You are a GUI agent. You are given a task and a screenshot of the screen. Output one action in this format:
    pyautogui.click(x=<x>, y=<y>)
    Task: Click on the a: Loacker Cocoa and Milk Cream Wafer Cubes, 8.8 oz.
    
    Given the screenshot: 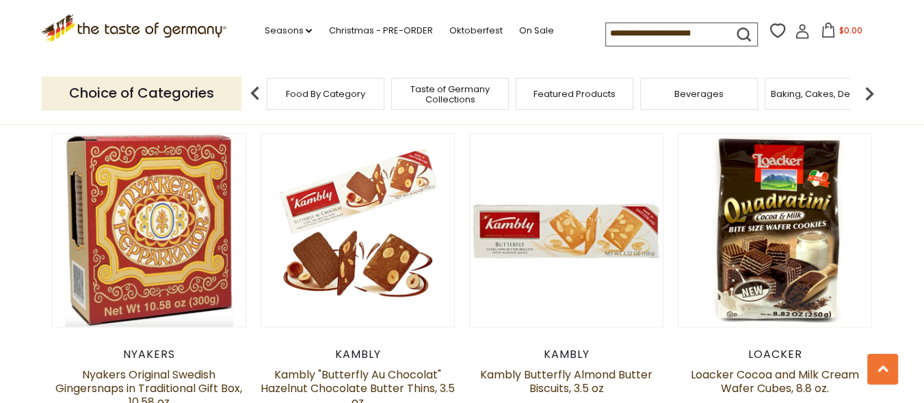 What is the action you would take?
    pyautogui.click(x=774, y=381)
    